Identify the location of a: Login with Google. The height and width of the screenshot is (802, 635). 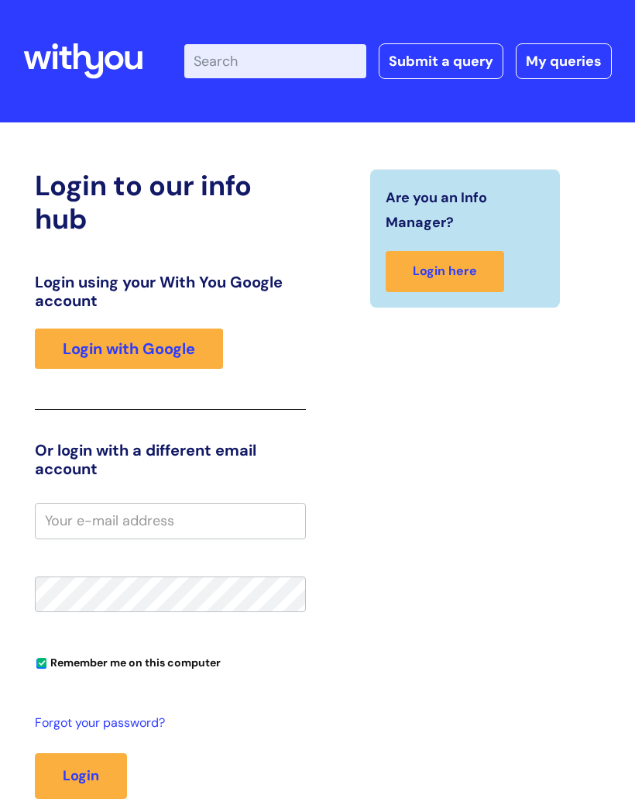
(129, 349).